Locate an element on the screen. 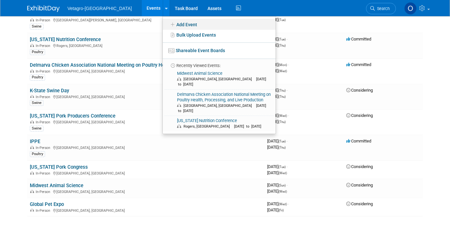 This screenshot has height=226, width=450. span: (Fri) is located at coordinates (281, 211).